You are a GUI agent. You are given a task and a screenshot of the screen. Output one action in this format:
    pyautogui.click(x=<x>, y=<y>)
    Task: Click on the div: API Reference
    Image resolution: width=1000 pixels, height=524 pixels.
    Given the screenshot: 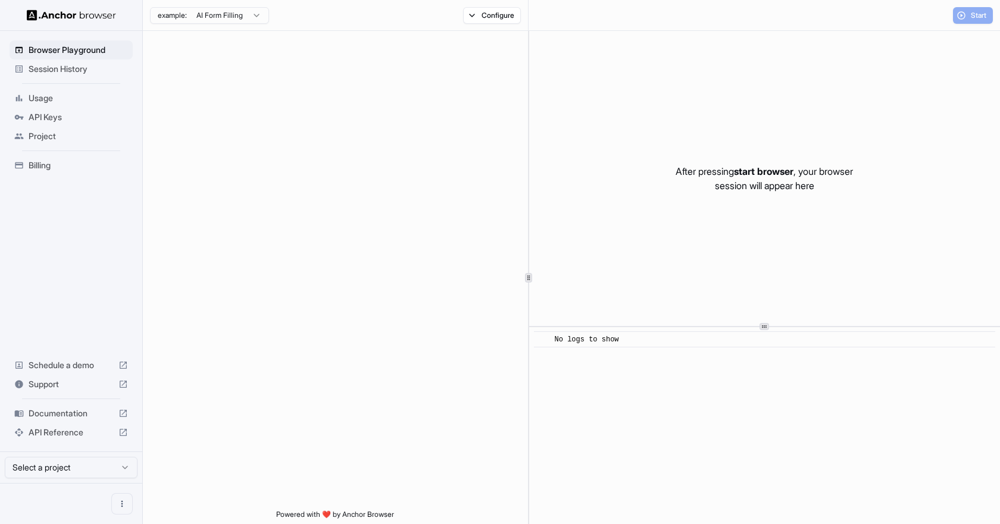 What is the action you would take?
    pyautogui.click(x=71, y=433)
    